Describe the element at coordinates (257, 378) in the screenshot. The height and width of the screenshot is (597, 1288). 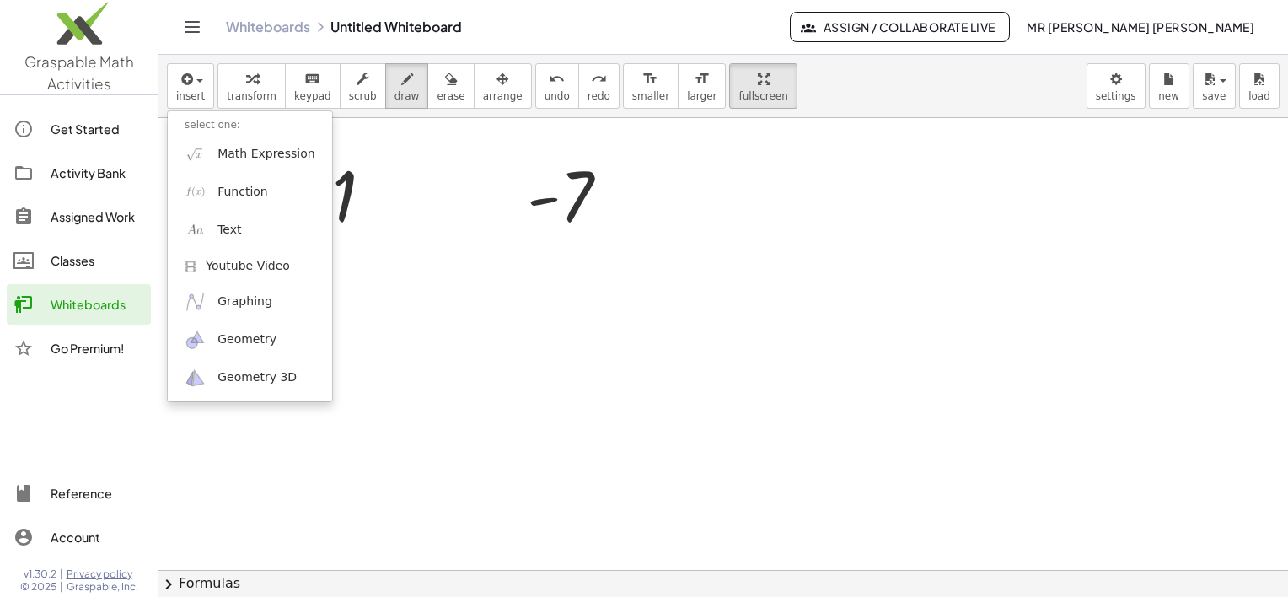
I see `span: Geometry 3D` at that location.